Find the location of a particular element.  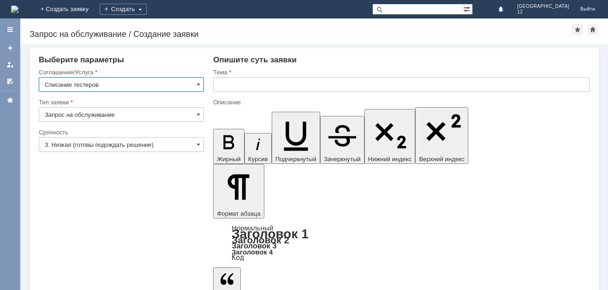

button: Зачеркнутый is located at coordinates (343, 140).